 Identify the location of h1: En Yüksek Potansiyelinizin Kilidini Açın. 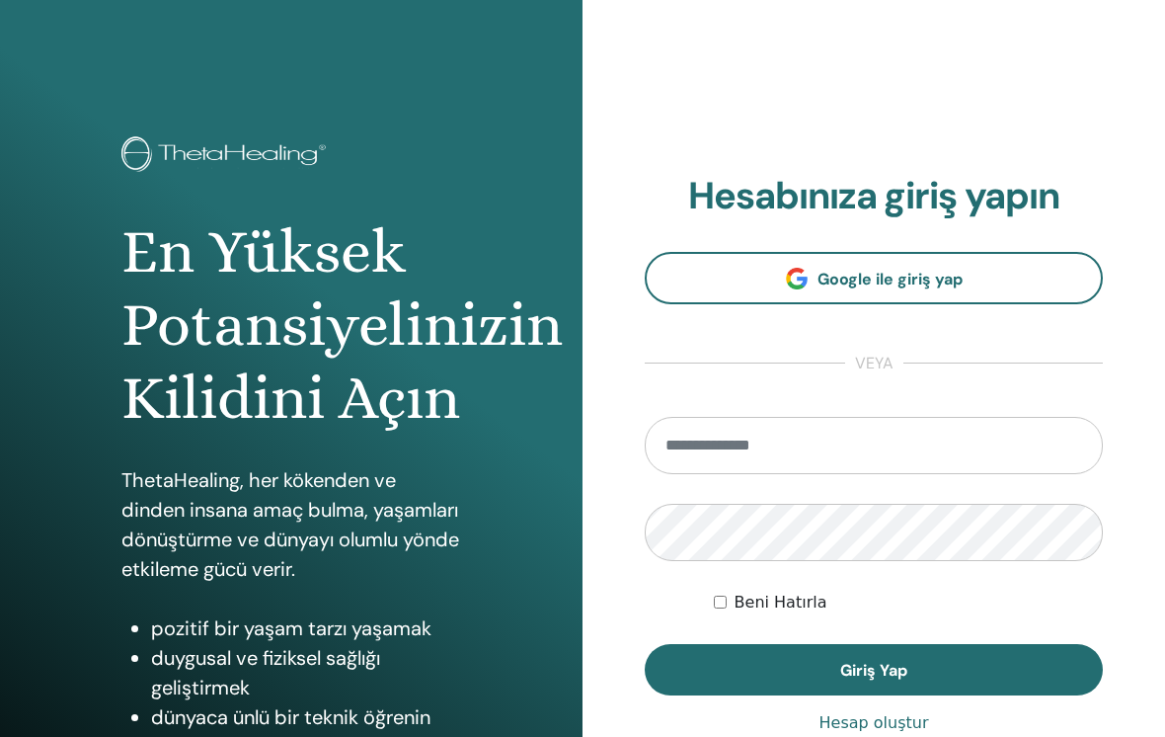
(290, 325).